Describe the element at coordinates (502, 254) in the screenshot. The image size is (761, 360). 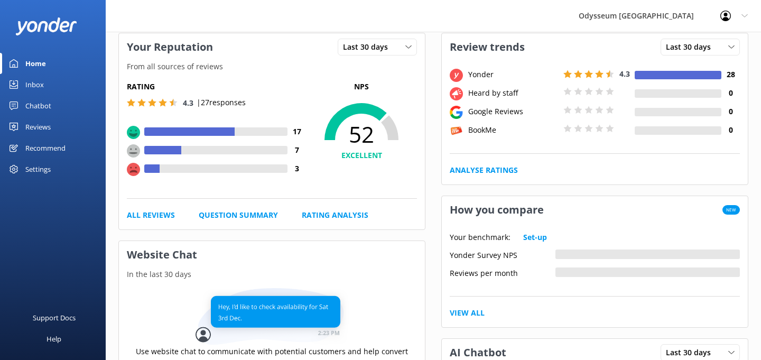
I see `div: Yonder Survey NPS` at that location.